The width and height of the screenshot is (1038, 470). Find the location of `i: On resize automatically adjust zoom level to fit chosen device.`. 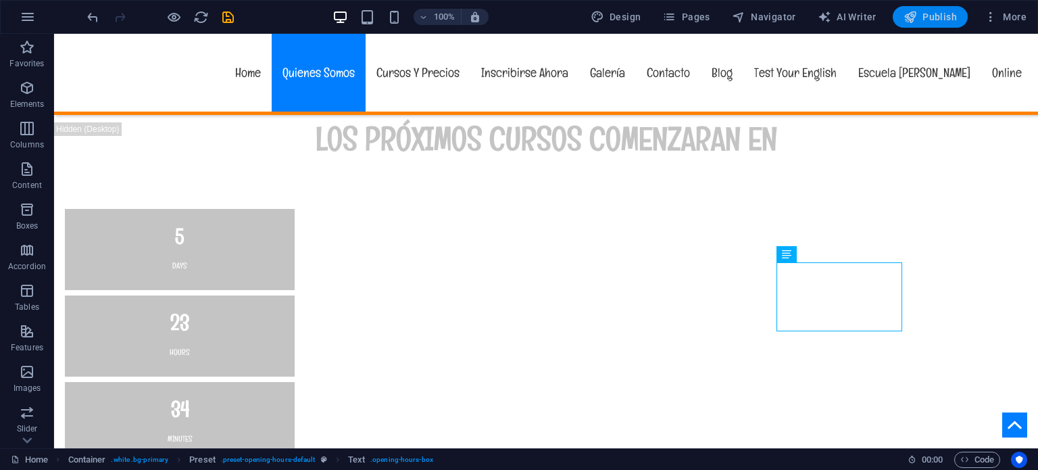

i: On resize automatically adjust zoom level to fit chosen device. is located at coordinates (475, 17).